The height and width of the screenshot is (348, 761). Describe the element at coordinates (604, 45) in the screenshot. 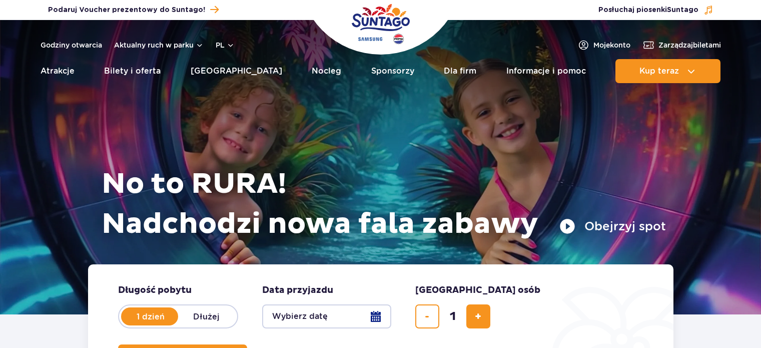

I see `a: Mojekonto` at that location.